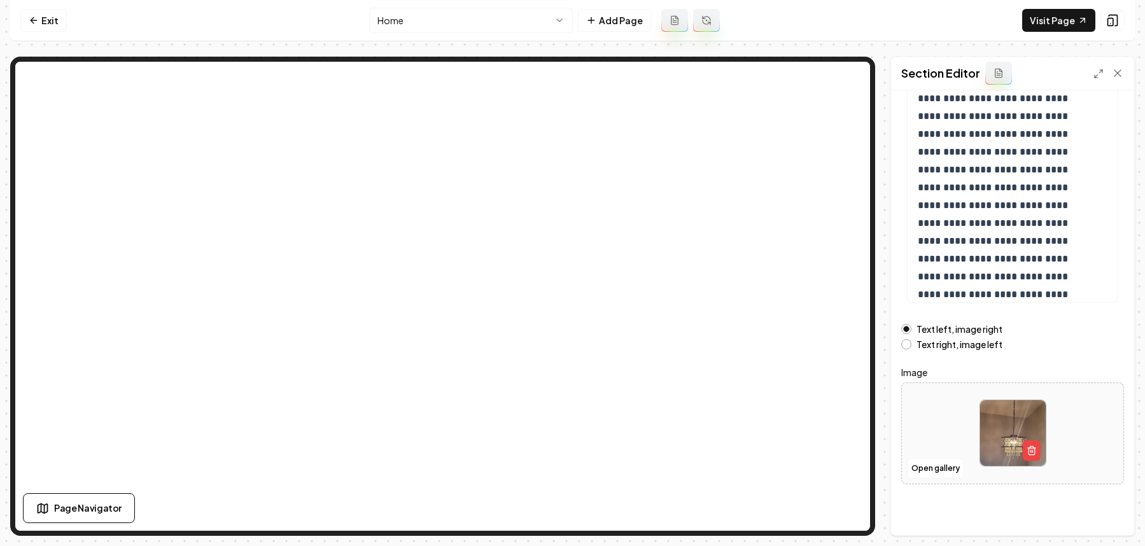 Image resolution: width=1145 pixels, height=546 pixels. What do you see at coordinates (936, 469) in the screenshot?
I see `button: Open gallery` at bounding box center [936, 469].